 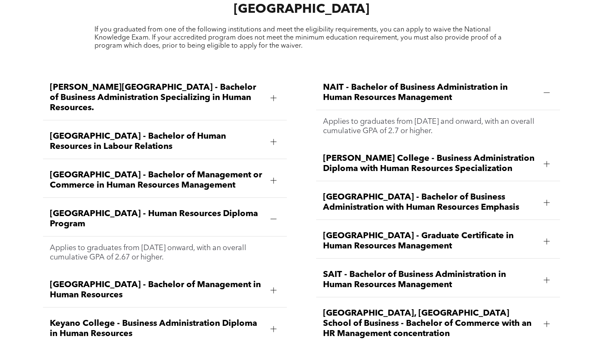 I want to click on span: NAIT - Bachelor of Business Administration in Human Resources Management, so click(x=430, y=93).